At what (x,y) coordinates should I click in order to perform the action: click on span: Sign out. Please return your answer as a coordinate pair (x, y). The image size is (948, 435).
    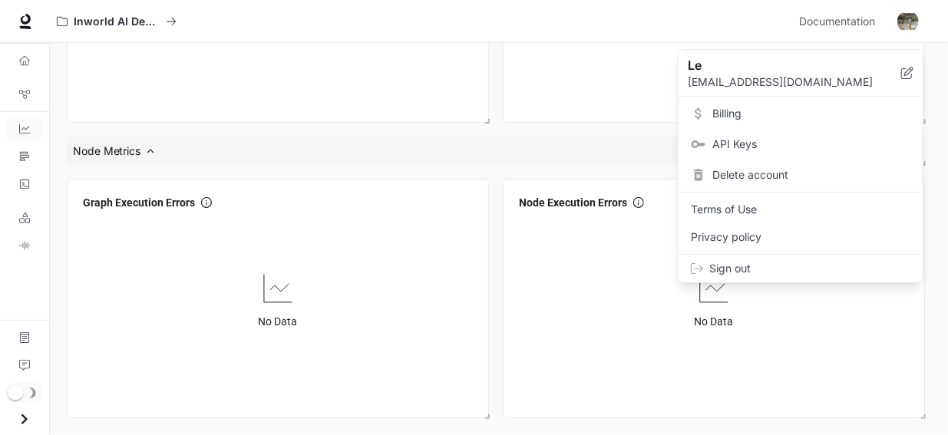
    Looking at the image, I should click on (809, 269).